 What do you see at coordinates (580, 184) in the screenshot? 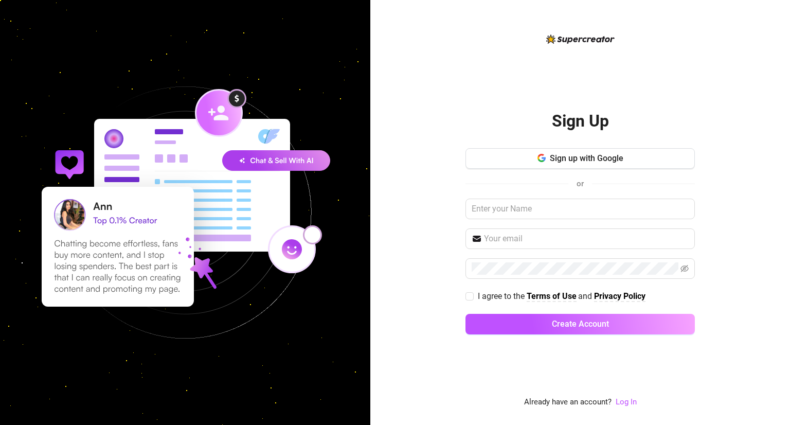
I see `span: or` at bounding box center [580, 184].